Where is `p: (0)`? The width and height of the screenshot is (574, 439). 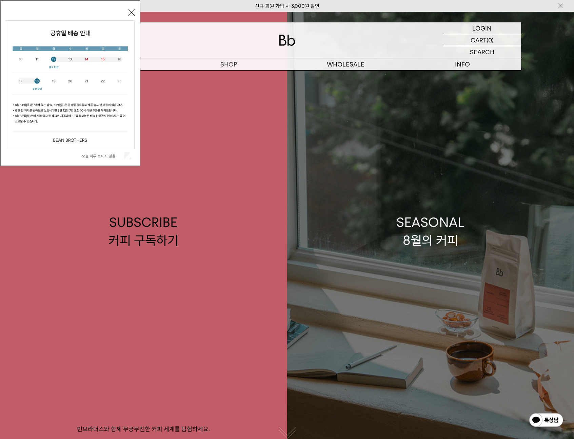
p: (0) is located at coordinates (490, 40).